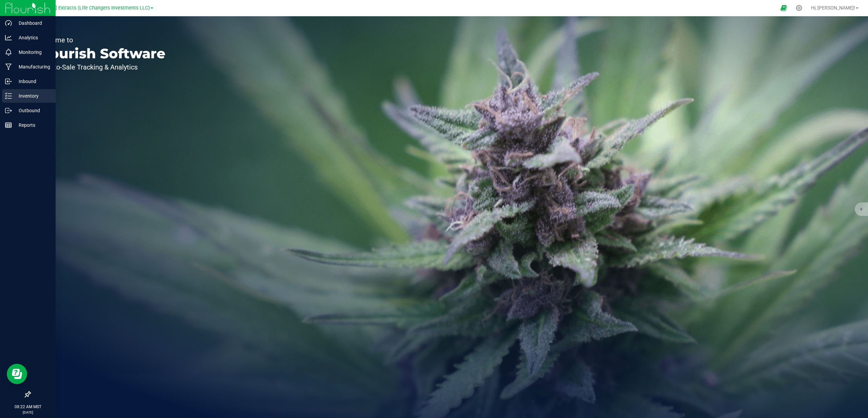  What do you see at coordinates (8, 110) in the screenshot?
I see `inline-svg: Outbound` at bounding box center [8, 110].